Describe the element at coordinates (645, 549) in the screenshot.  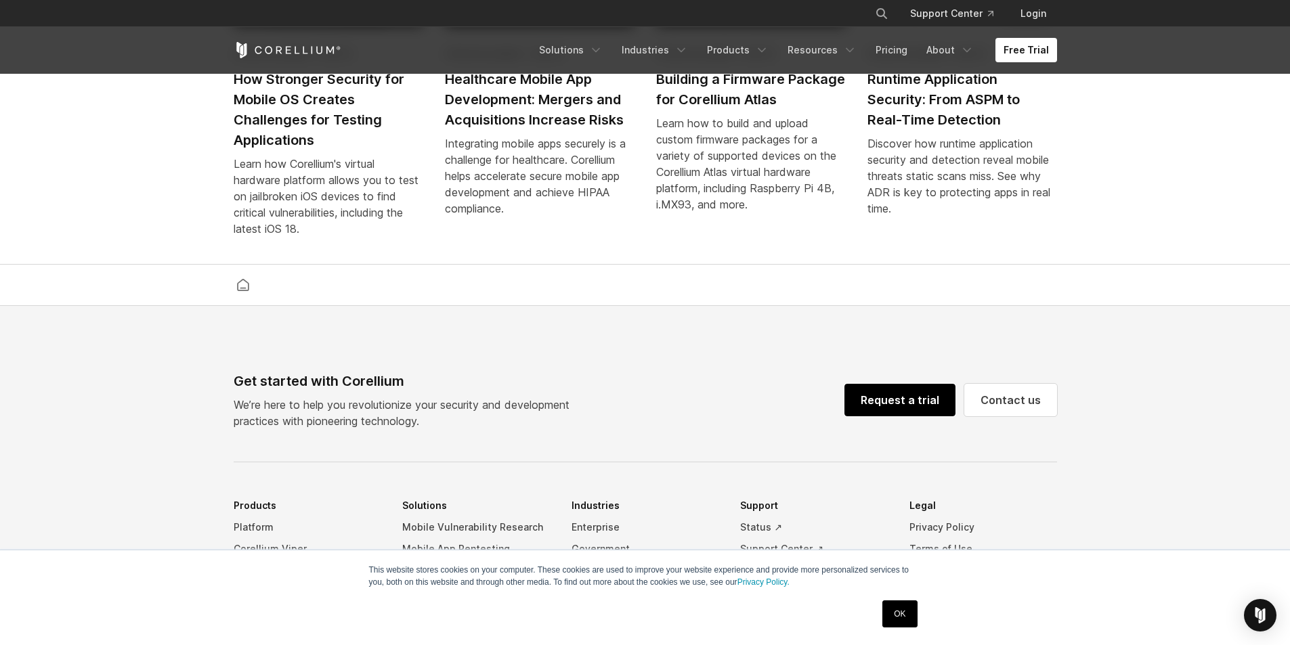
I see `a: Government` at that location.